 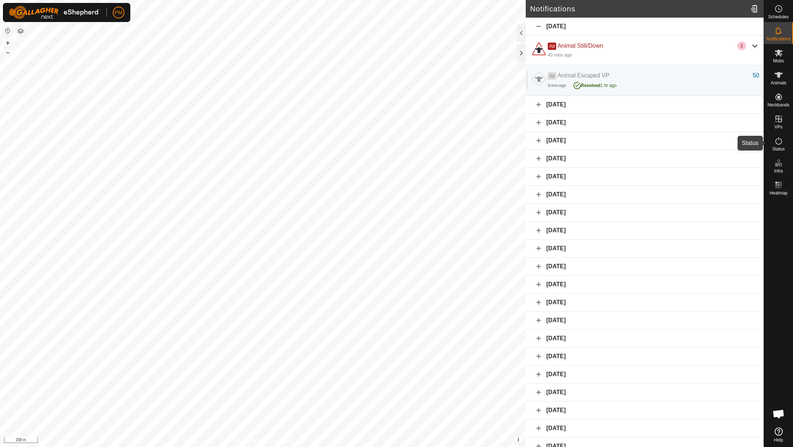 What do you see at coordinates (21, 31) in the screenshot?
I see `button: Map Layers` at bounding box center [21, 31].